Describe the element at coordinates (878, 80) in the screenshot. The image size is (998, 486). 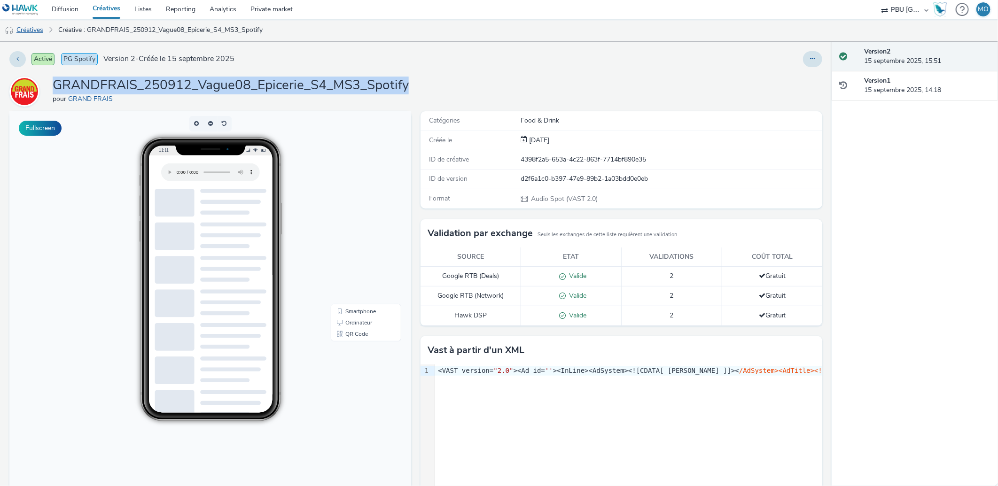
I see `strong: Version 1` at that location.